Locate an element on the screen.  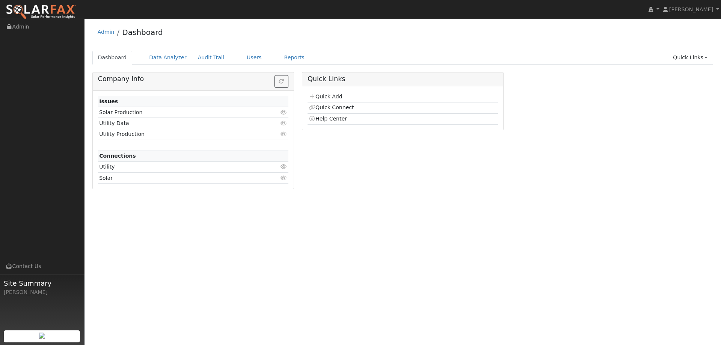
h5: Company Info is located at coordinates (193, 79).